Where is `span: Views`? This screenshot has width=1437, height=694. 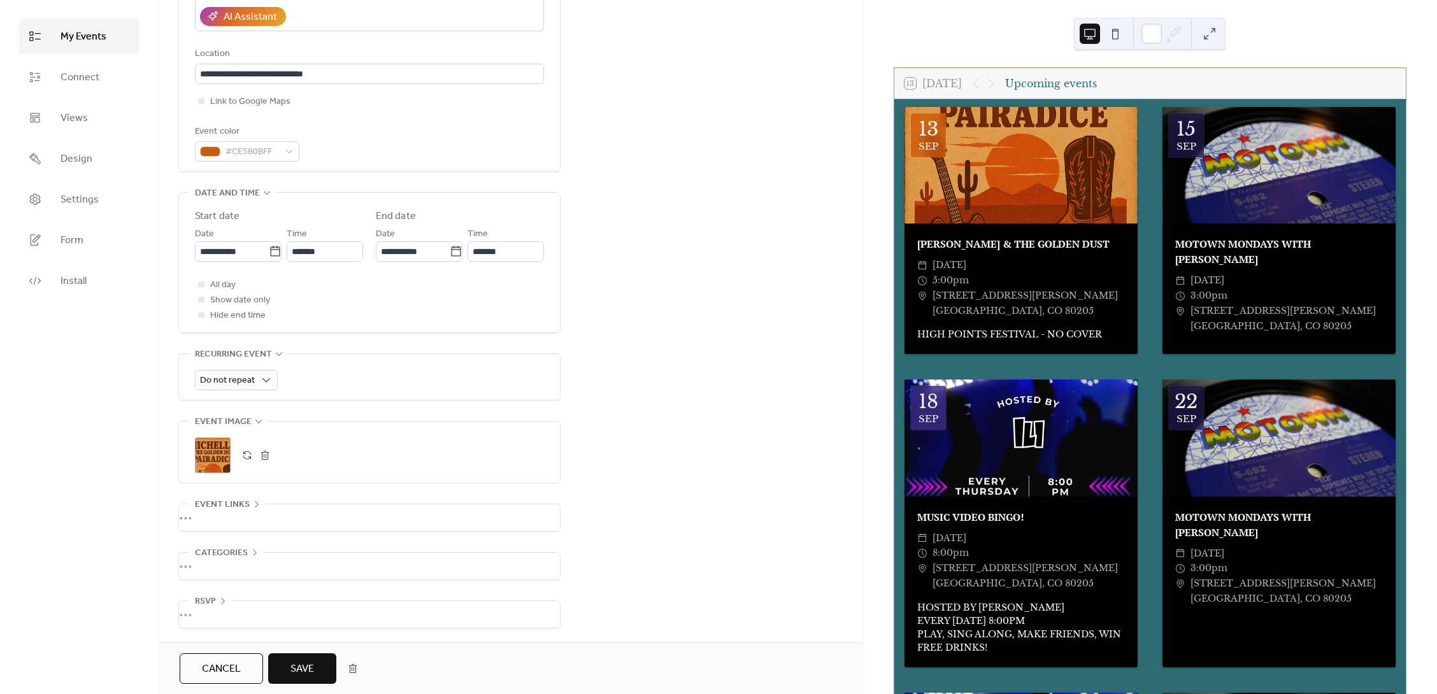 span: Views is located at coordinates (74, 118).